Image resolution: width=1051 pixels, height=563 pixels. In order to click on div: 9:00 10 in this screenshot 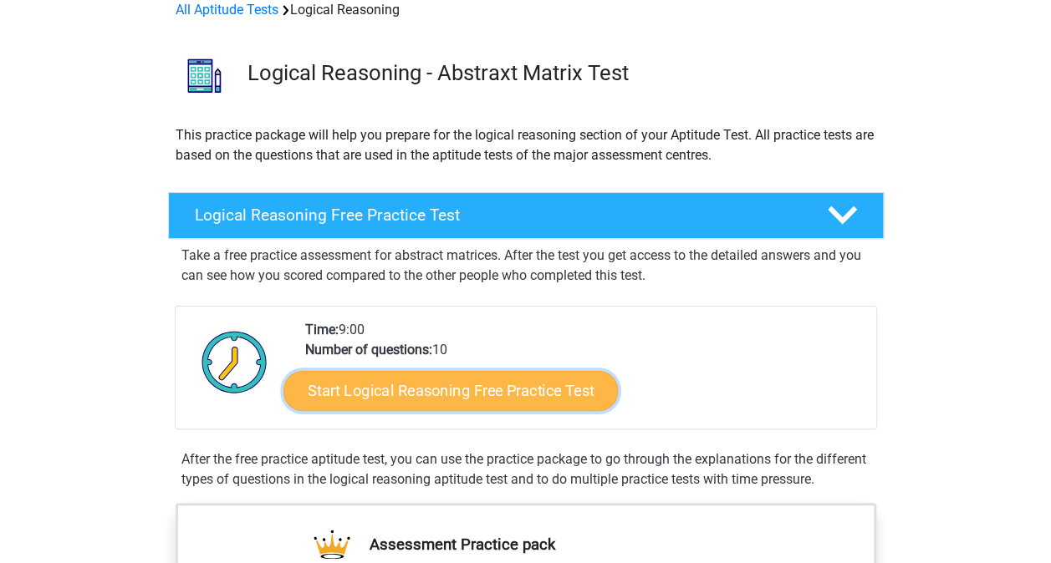, I will do `click(583, 374)`.